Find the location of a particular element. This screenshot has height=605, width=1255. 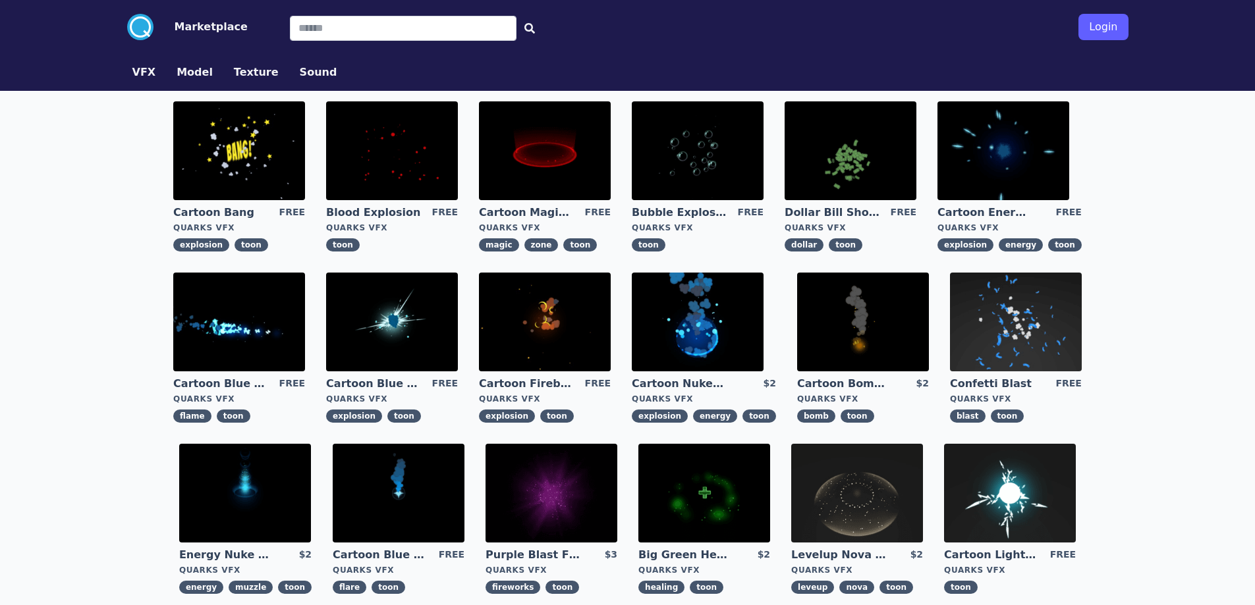

a: Dollar Bill Shower is located at coordinates (832, 213).